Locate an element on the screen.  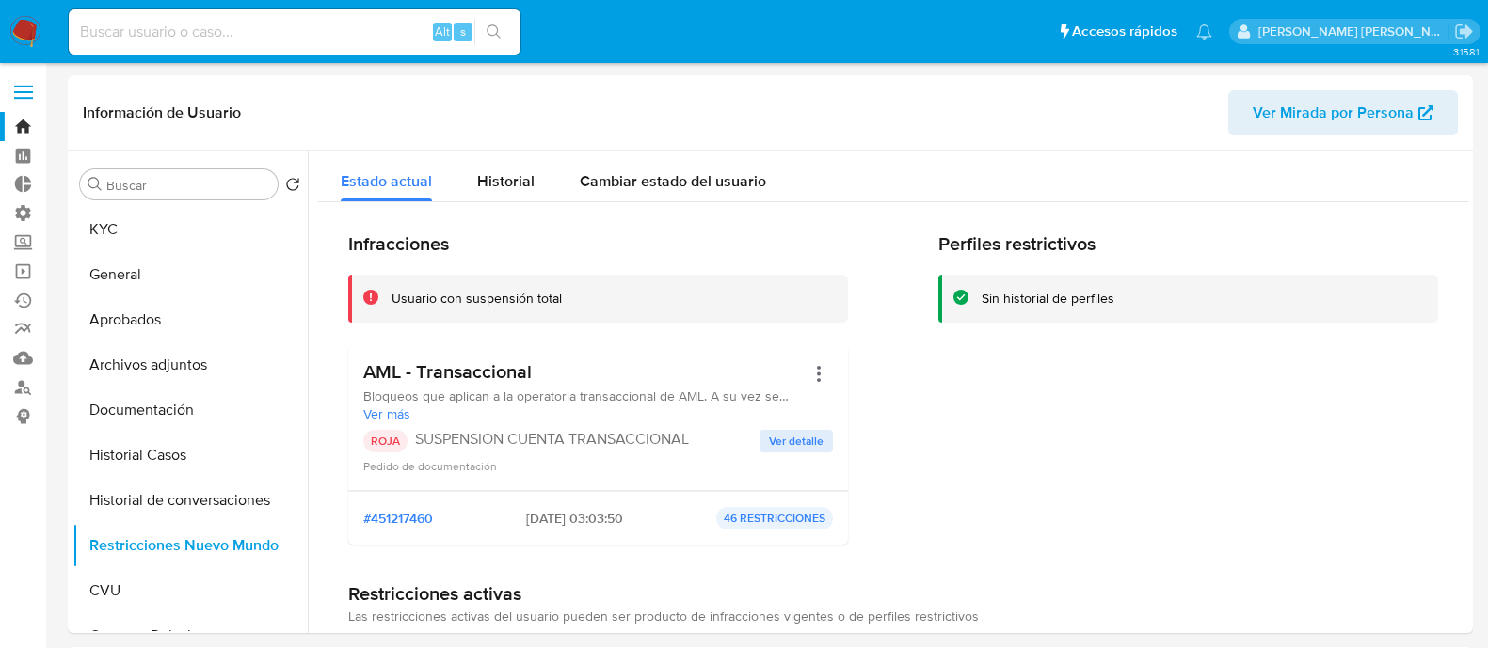
a: Salir is located at coordinates (1464, 31).